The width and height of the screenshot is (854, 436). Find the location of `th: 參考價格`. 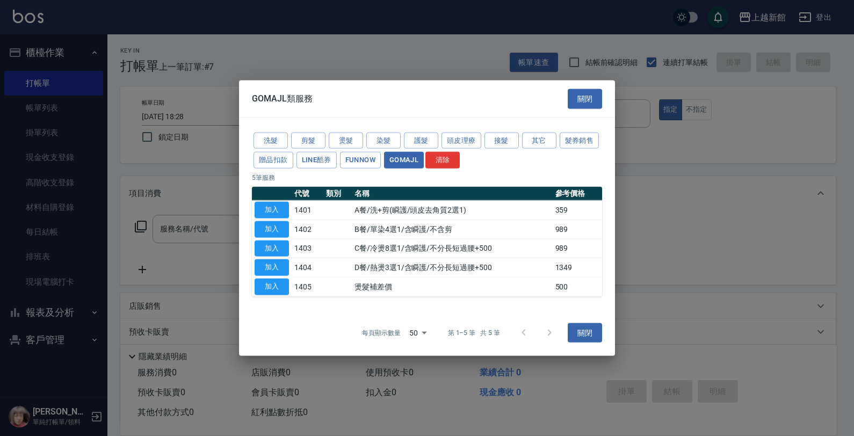

th: 參考價格 is located at coordinates (577, 194).